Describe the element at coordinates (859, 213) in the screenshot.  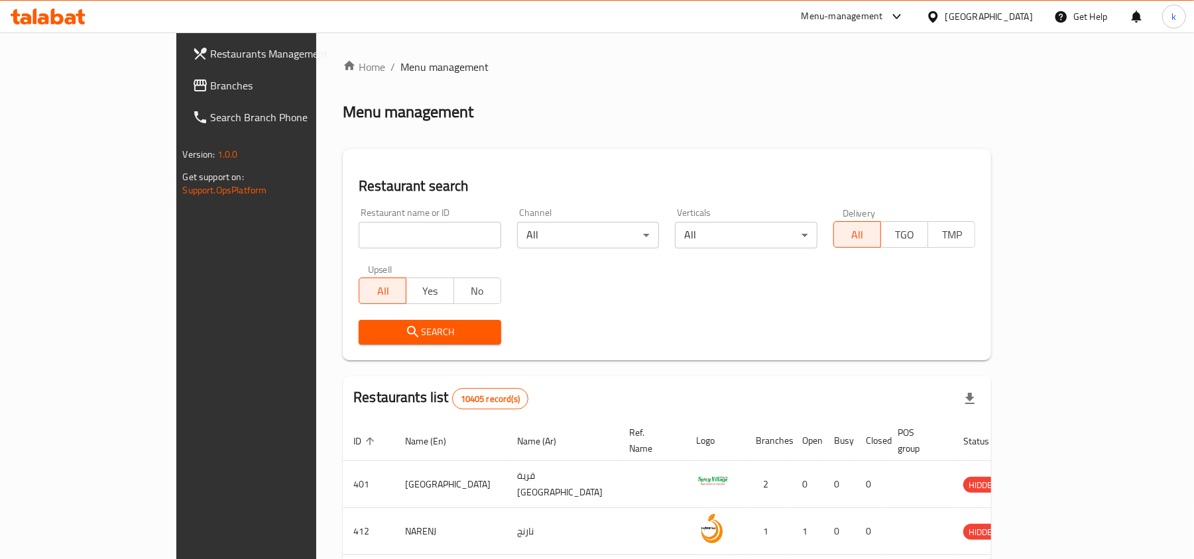
I see `label: Delivery` at that location.